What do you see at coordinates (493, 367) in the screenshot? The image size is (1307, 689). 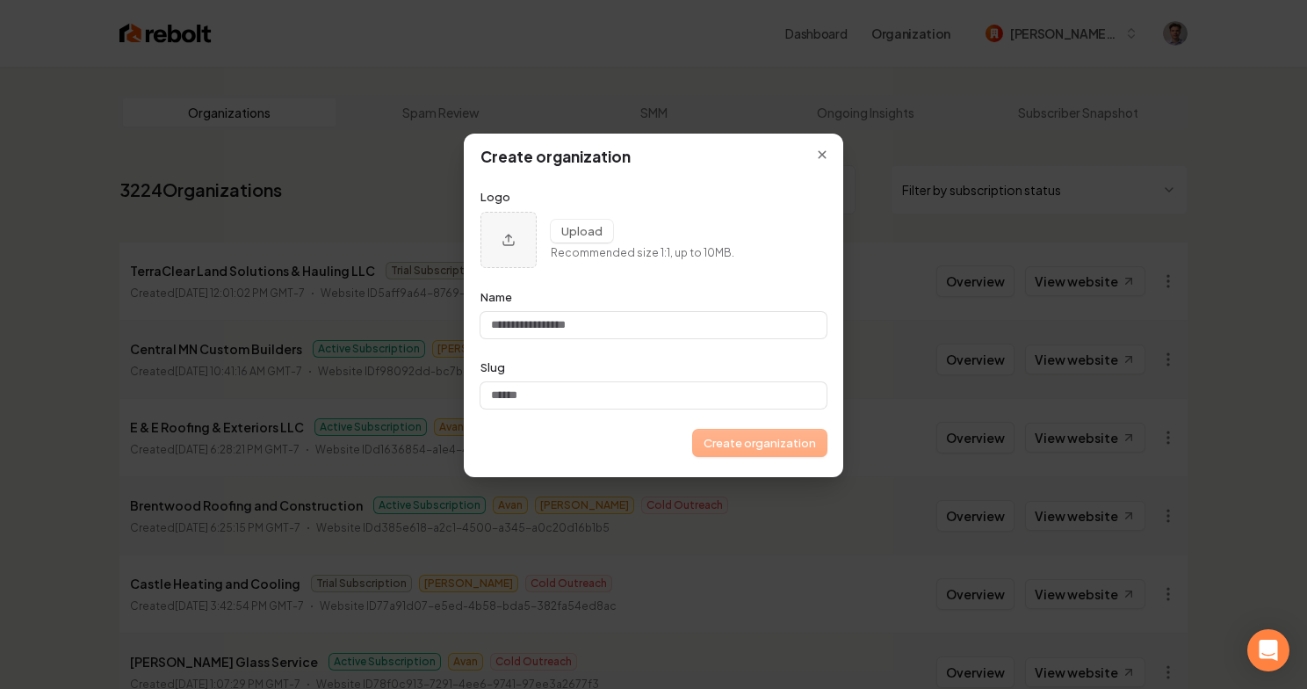 I see `label: Slug` at bounding box center [493, 367].